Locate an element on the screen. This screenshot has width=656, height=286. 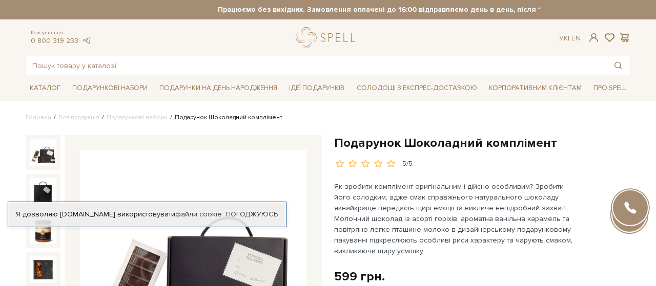
a: файли cookie is located at coordinates (198, 214).